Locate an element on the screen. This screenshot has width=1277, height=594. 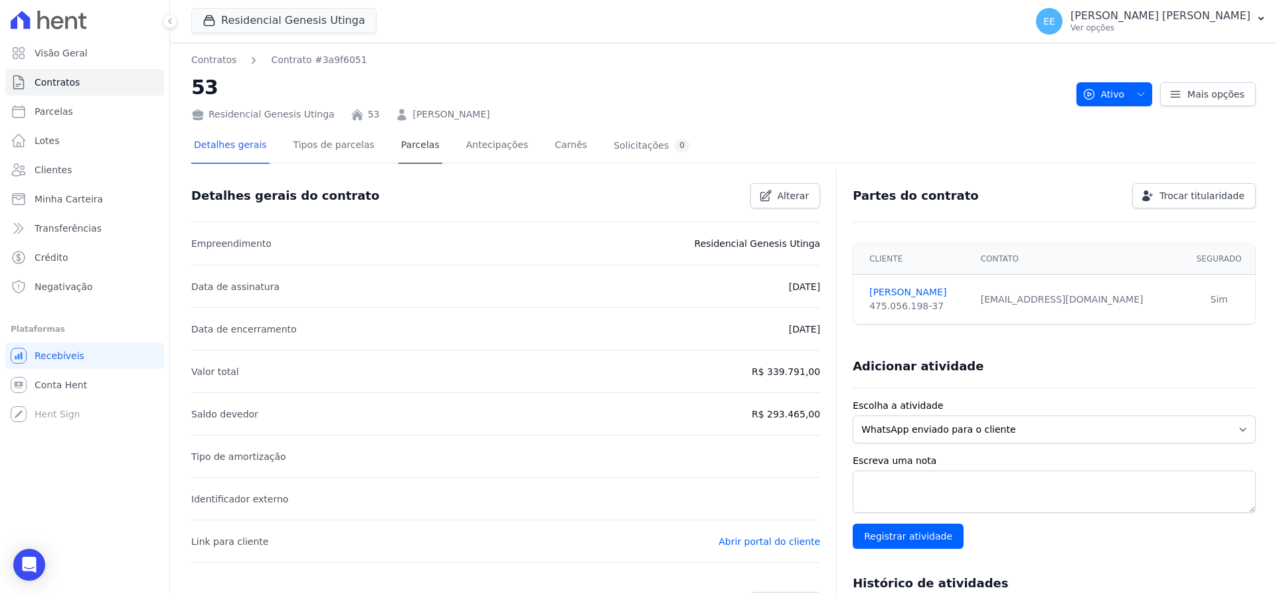
a: Contrato #3a9f6051 is located at coordinates (319, 60).